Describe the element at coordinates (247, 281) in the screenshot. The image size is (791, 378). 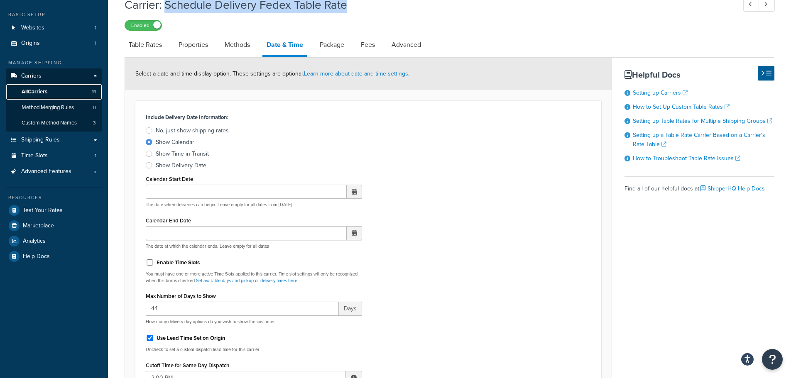
I see `a: Set available days and pickup or delivery times here.` at that location.